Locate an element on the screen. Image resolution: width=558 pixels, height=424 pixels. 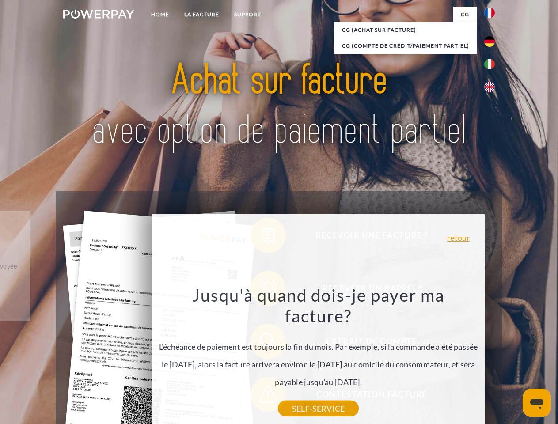
a: SELF-SERVICE is located at coordinates (318, 408).